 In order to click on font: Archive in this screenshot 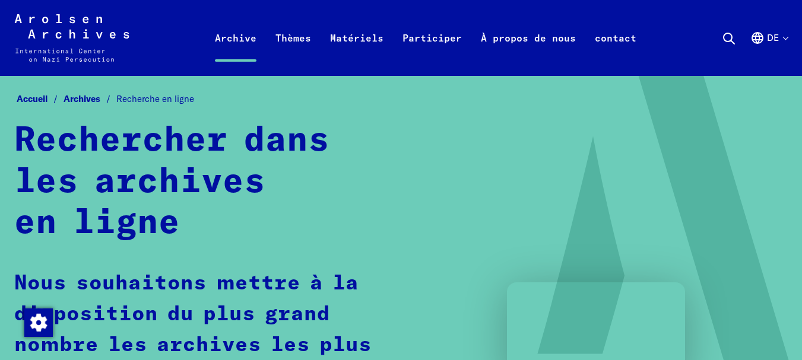, I will do `click(236, 38)`.